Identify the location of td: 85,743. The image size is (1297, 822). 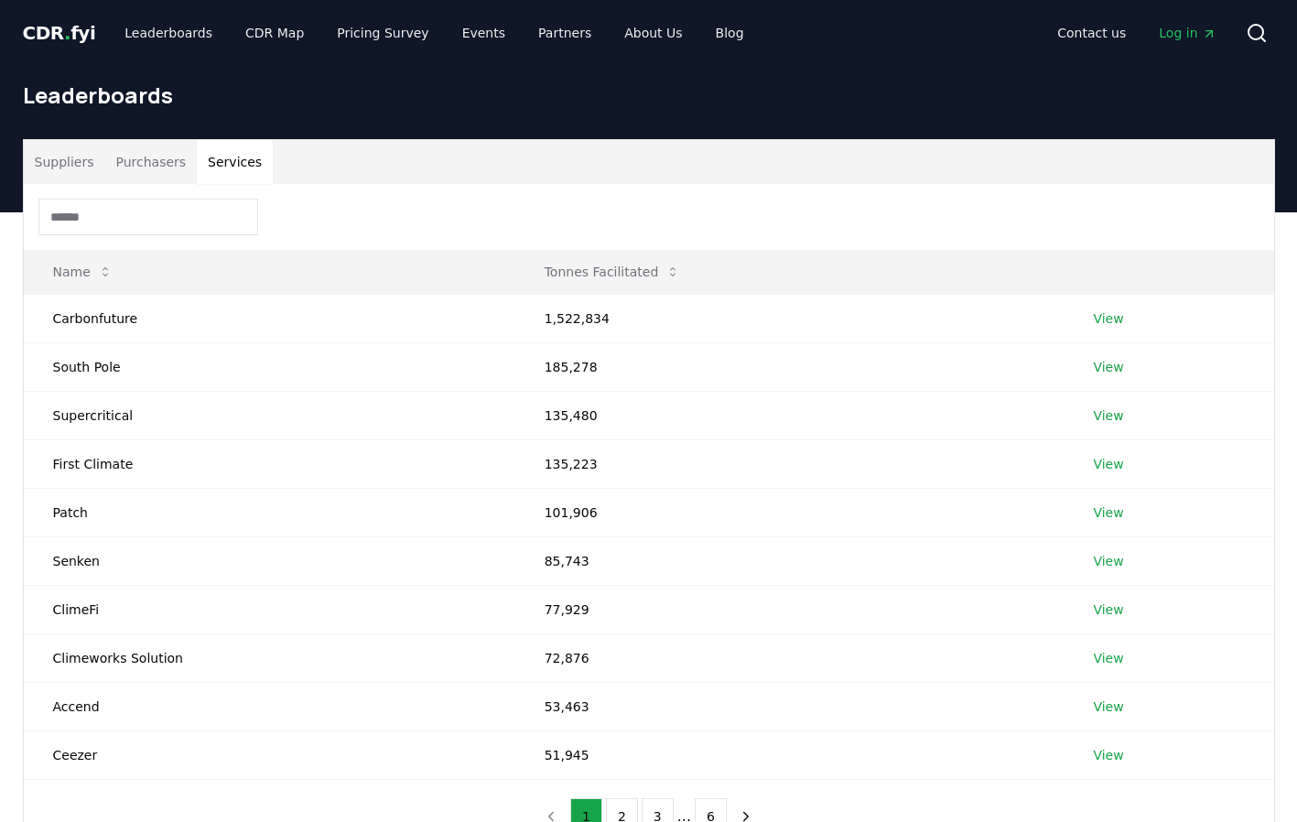
(790, 560).